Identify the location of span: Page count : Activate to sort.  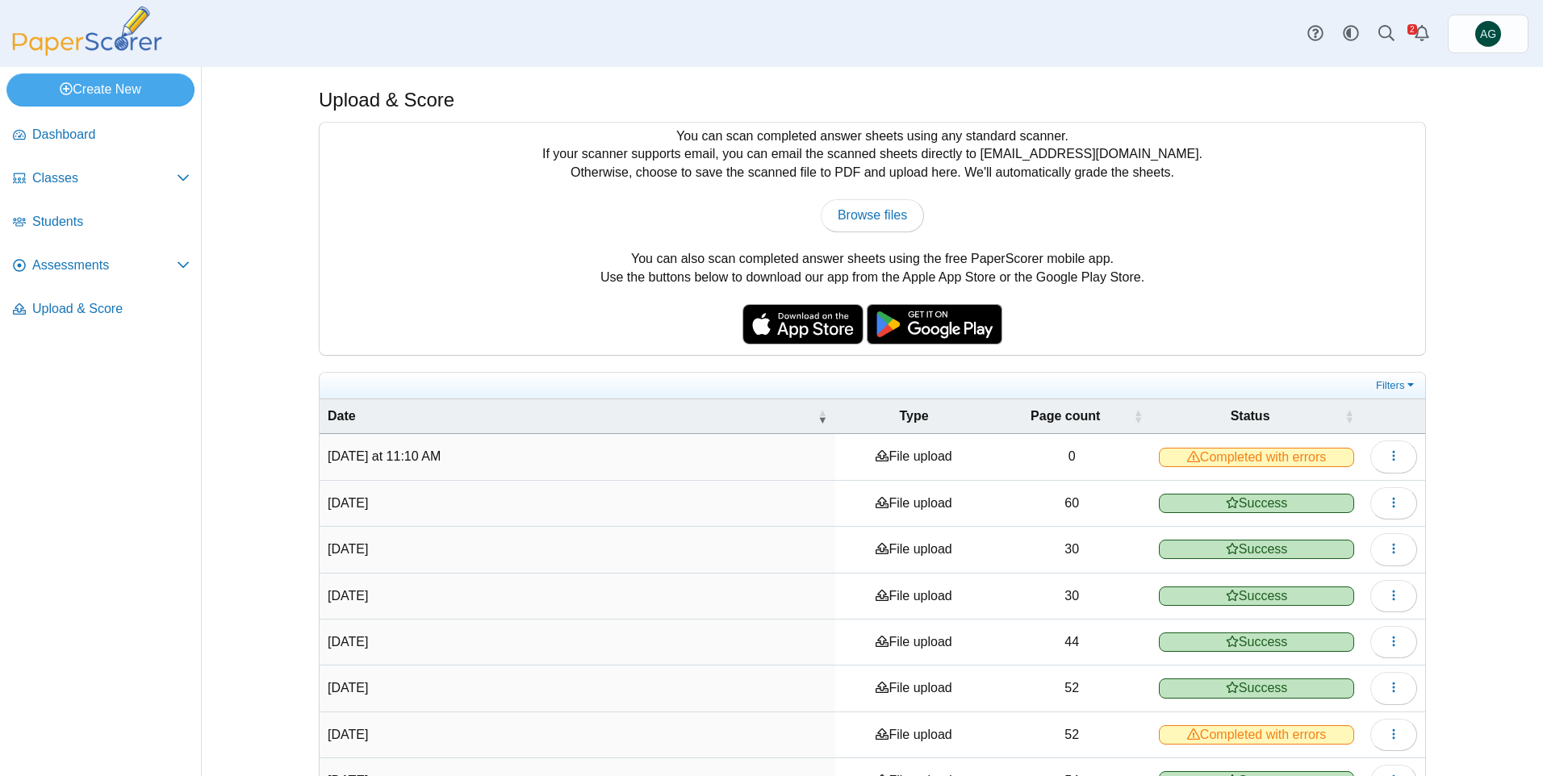
(1138, 416).